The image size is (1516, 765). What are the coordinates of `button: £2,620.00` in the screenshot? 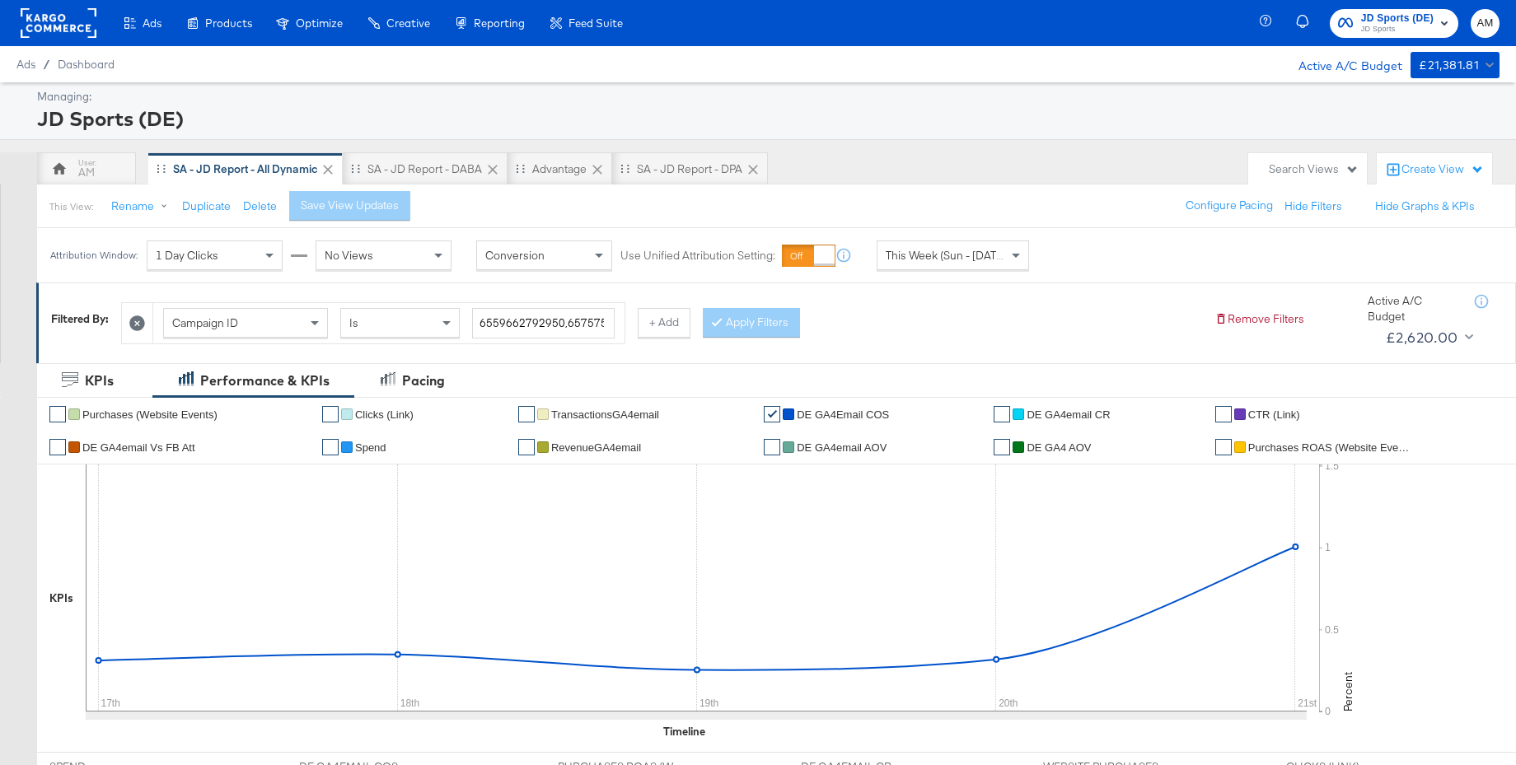 It's located at (1428, 338).